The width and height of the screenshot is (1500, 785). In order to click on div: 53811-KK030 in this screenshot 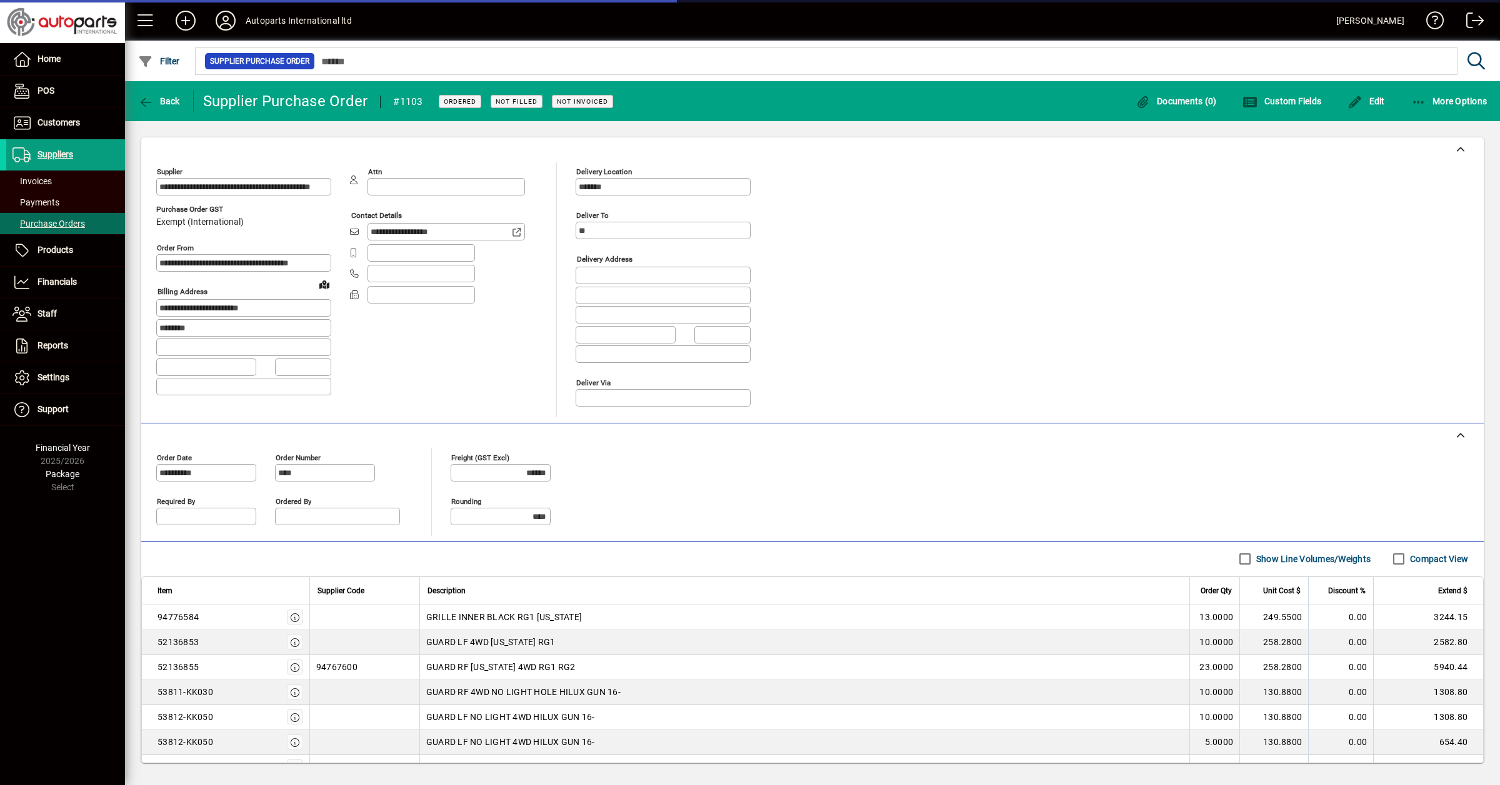, I will do `click(185, 692)`.